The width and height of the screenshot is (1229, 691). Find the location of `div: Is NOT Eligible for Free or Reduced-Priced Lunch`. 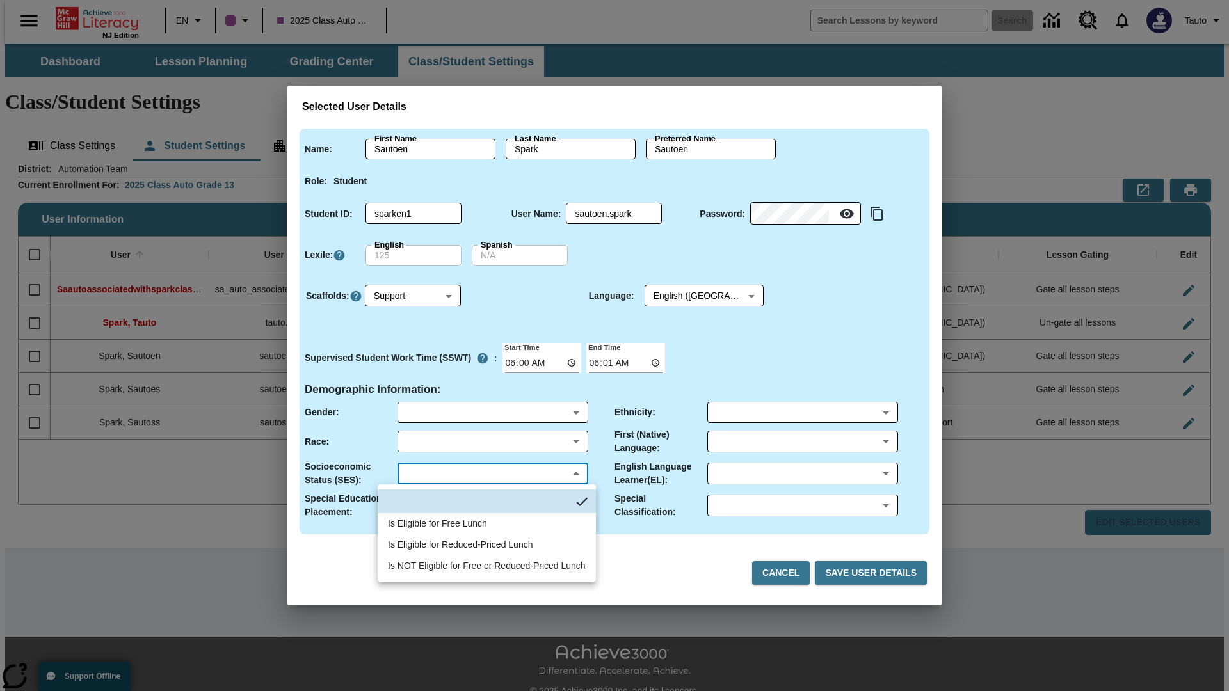

div: Is NOT Eligible for Free or Reduced-Priced Lunch is located at coordinates (486, 566).